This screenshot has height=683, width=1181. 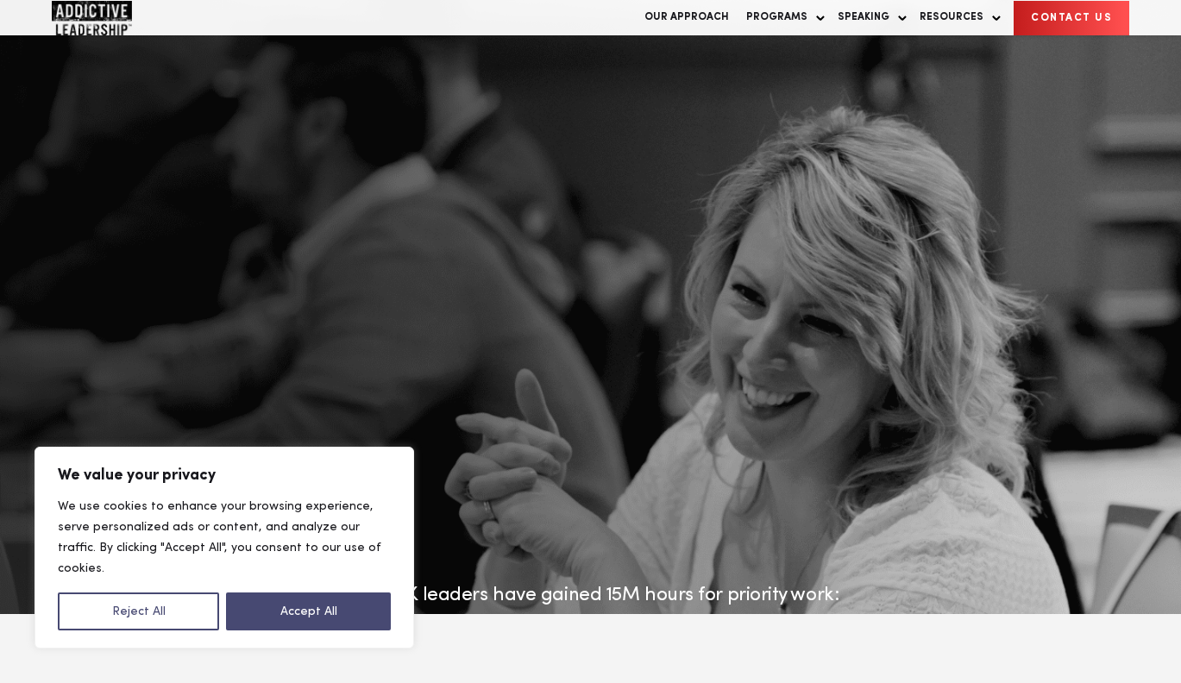 What do you see at coordinates (138, 612) in the screenshot?
I see `button: Reject All` at bounding box center [138, 612].